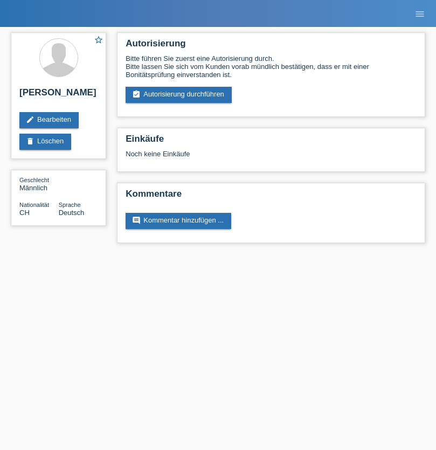 The width and height of the screenshot is (436, 450). I want to click on span: Sprache, so click(70, 205).